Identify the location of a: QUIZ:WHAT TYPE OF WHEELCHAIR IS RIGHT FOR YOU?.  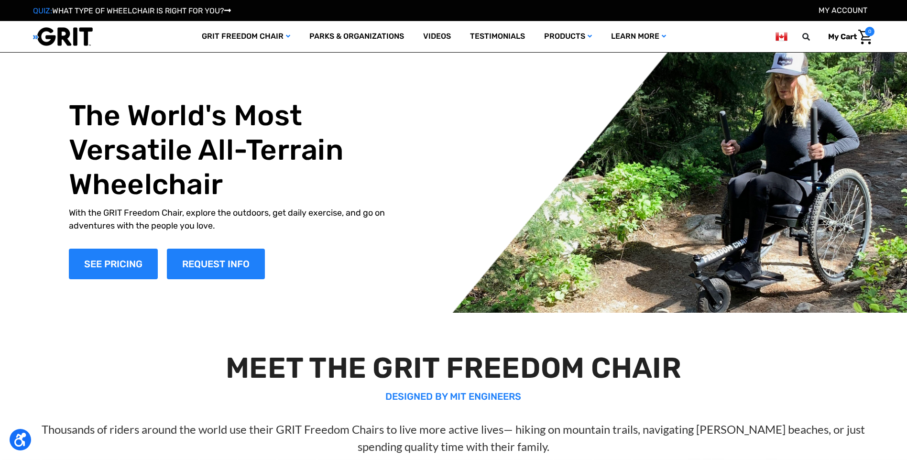
(132, 11).